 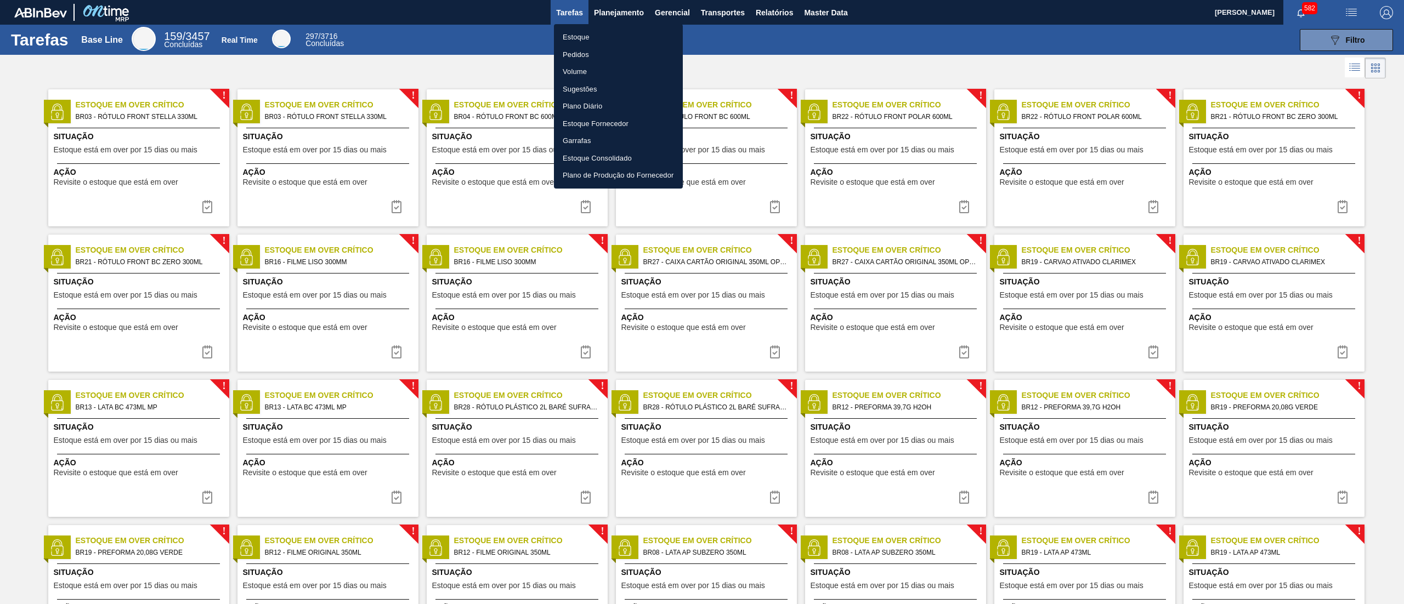 I want to click on li: Sugestões, so click(x=618, y=89).